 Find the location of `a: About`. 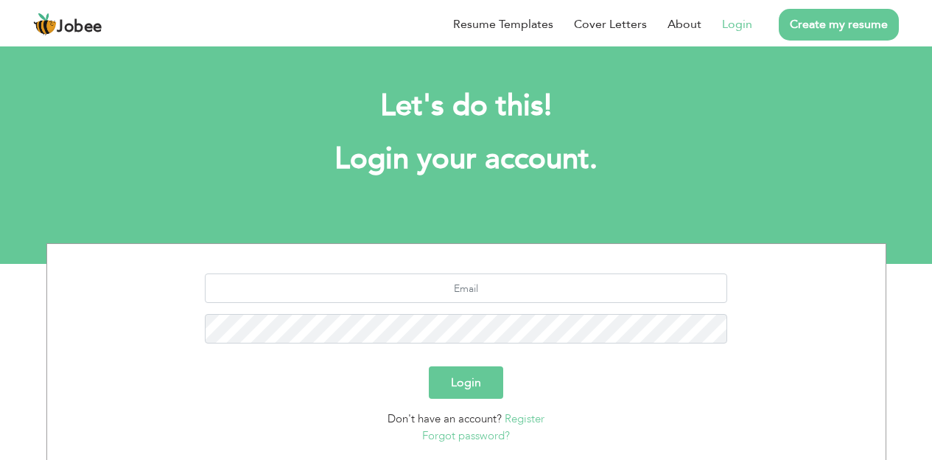

a: About is located at coordinates (684, 24).